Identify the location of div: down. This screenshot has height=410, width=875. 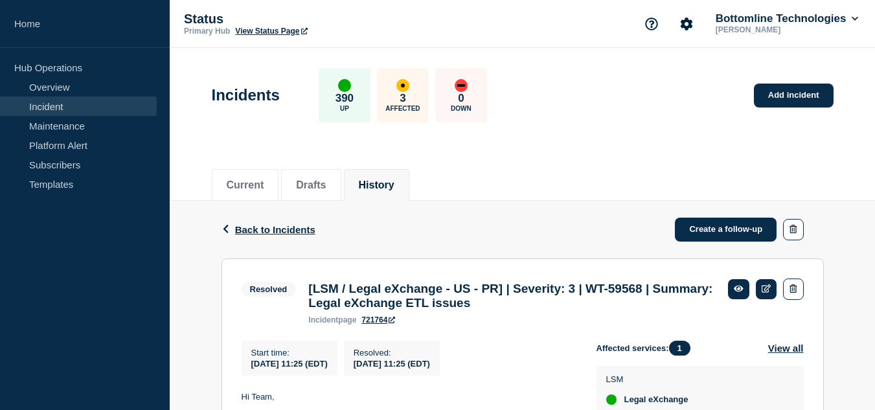
(461, 85).